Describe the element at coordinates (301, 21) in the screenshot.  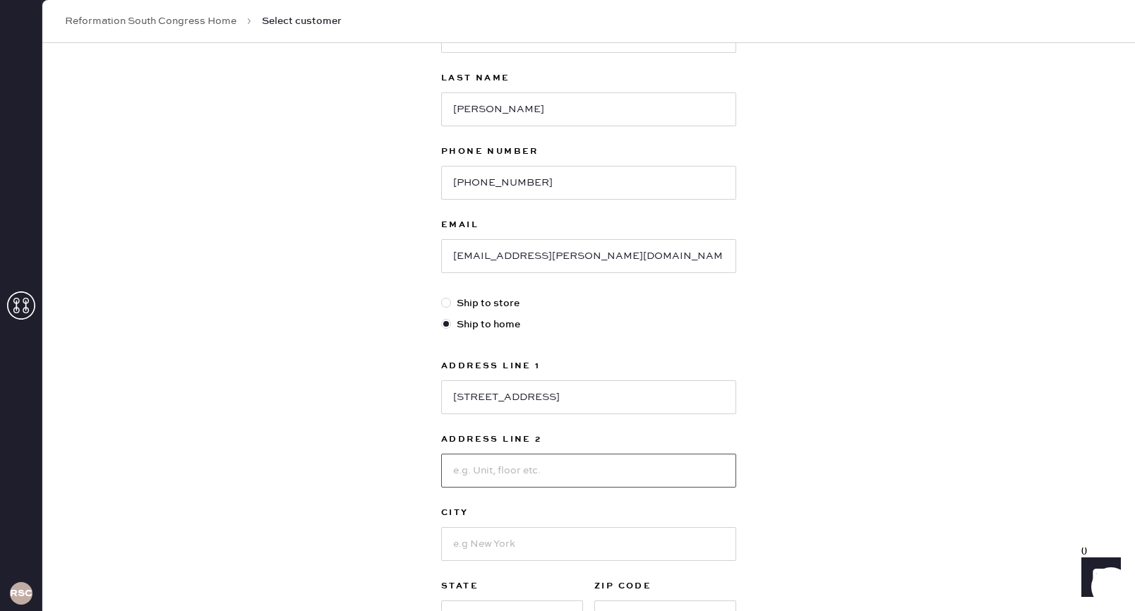
I see `span: Select customer` at that location.